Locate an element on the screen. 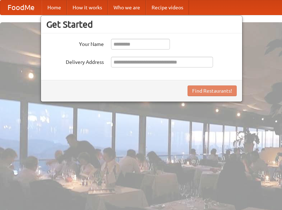 This screenshot has height=210, width=282. a: How it works is located at coordinates (87, 8).